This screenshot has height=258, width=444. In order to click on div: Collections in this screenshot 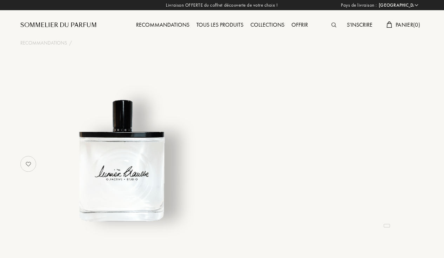, I will do `click(267, 25)`.